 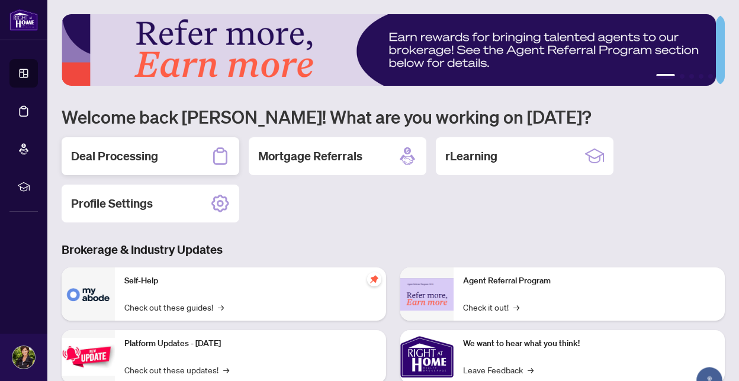 I want to click on img: Self-Help, so click(x=88, y=294).